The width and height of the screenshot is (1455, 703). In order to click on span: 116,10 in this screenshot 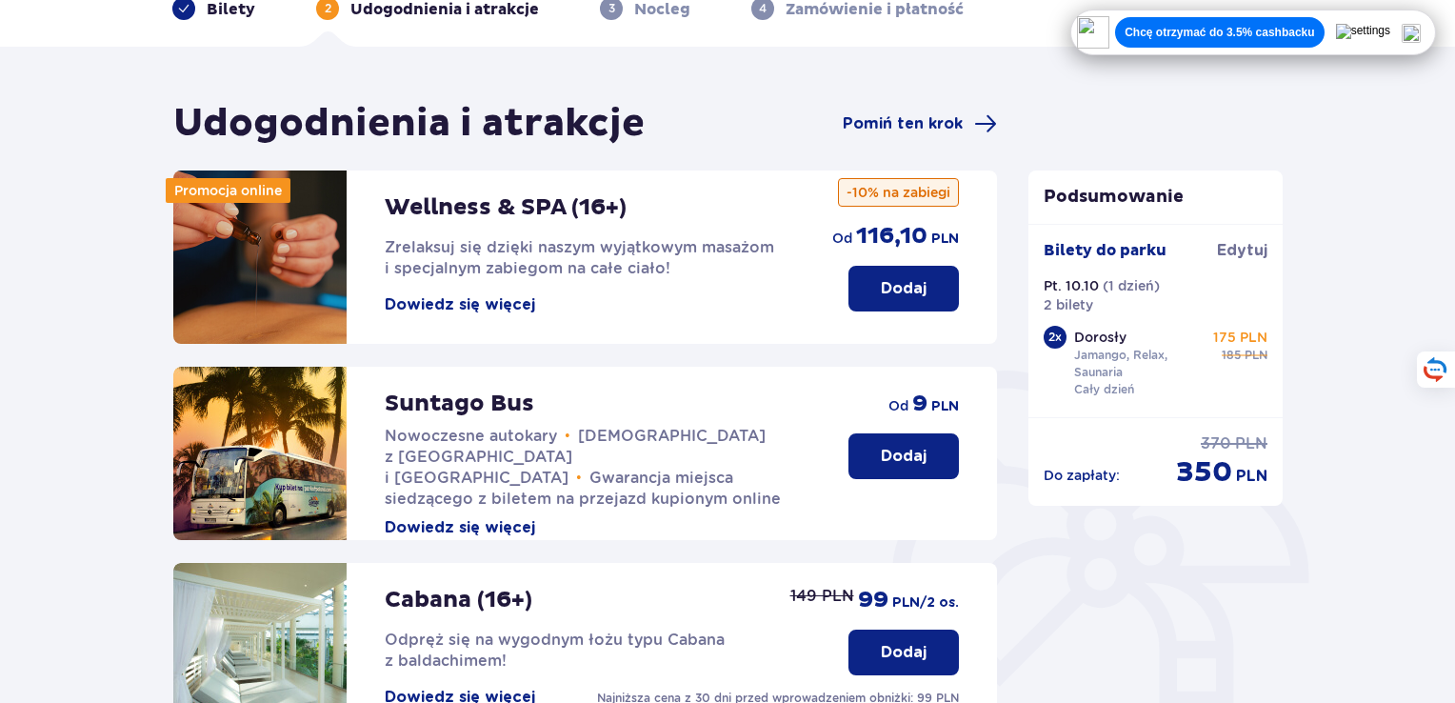, I will do `click(891, 236)`.